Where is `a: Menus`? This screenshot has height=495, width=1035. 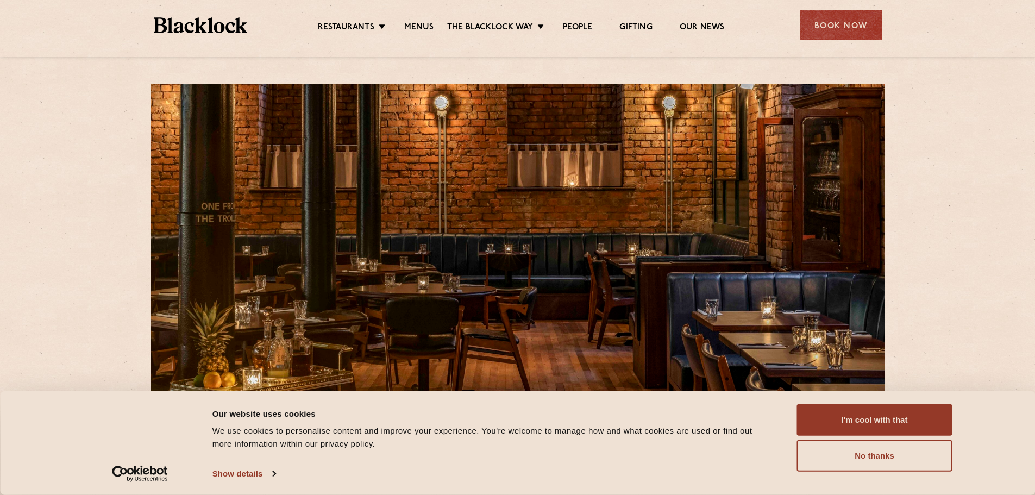
a: Menus is located at coordinates (419, 28).